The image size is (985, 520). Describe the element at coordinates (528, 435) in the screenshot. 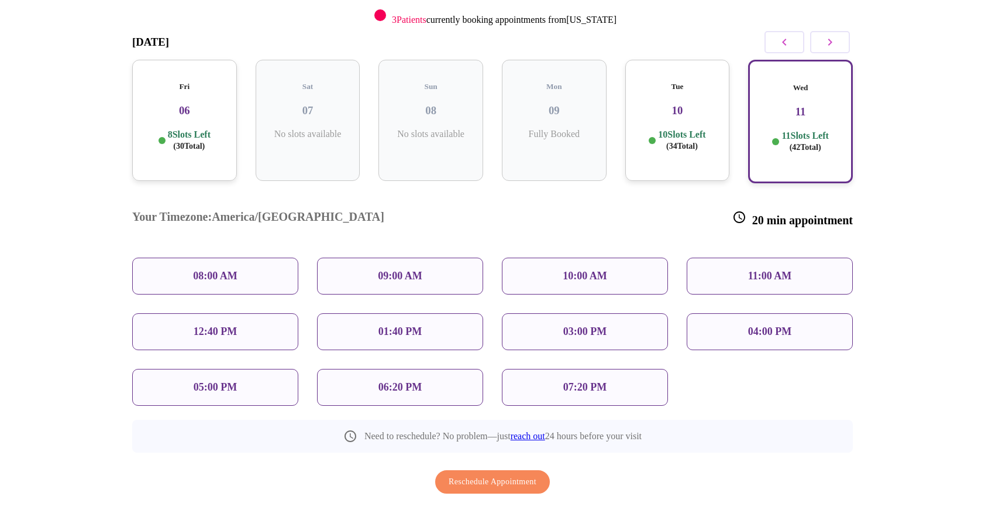

I see `a: reach out` at that location.